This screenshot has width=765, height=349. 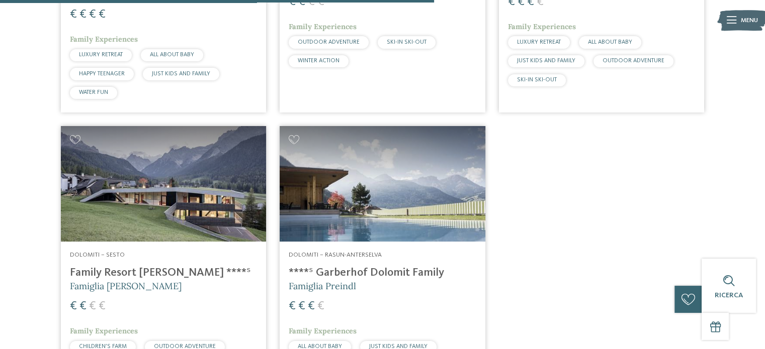 What do you see at coordinates (102, 74) in the screenshot?
I see `span: HAPPY TEENAGER` at bounding box center [102, 74].